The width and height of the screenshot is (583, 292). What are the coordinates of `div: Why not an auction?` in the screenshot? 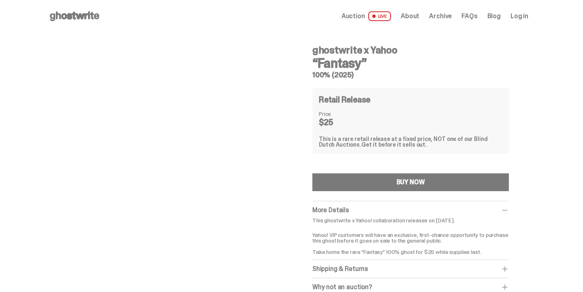 It's located at (410, 287).